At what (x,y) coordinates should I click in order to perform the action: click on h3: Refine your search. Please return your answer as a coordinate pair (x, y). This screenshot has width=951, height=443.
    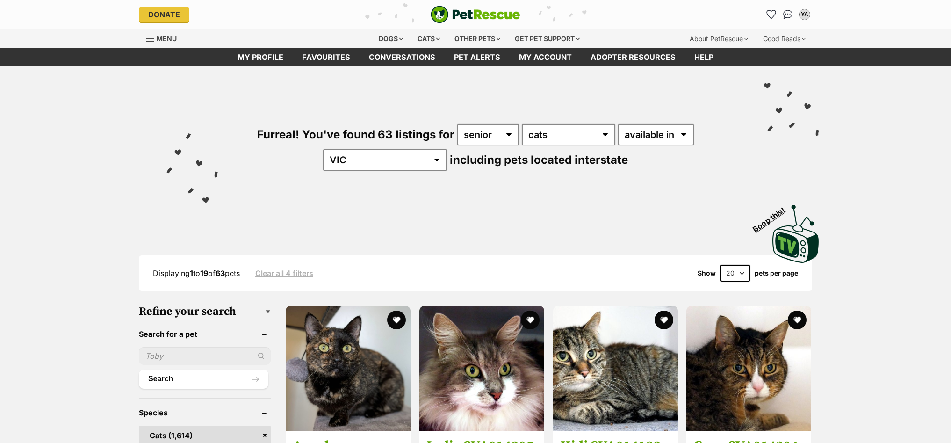
    Looking at the image, I should click on (205, 311).